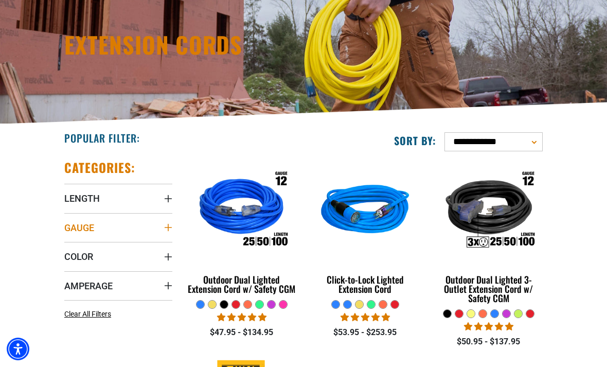  What do you see at coordinates (18, 349) in the screenshot?
I see `div: Accessibility Menu` at bounding box center [18, 349].